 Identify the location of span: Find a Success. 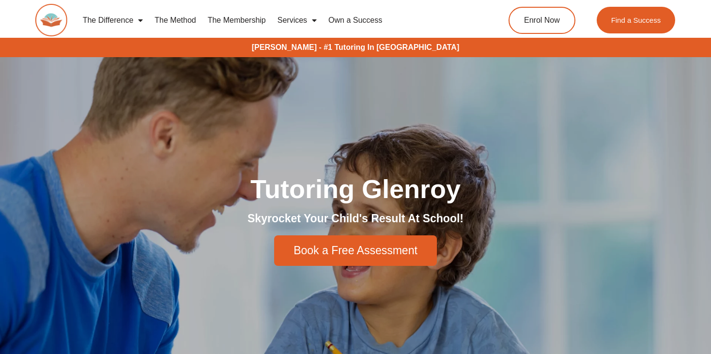
(636, 20).